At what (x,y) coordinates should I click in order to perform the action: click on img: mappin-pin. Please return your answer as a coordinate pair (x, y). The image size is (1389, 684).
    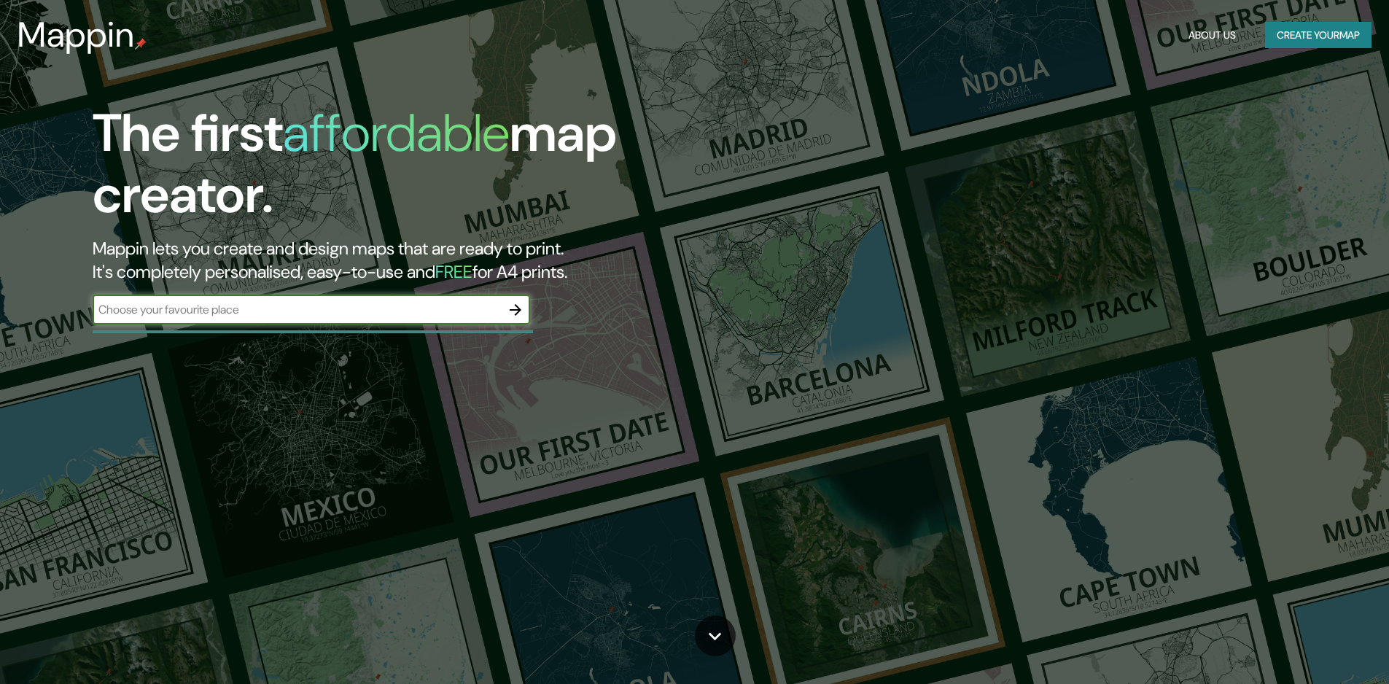
    Looking at the image, I should click on (141, 44).